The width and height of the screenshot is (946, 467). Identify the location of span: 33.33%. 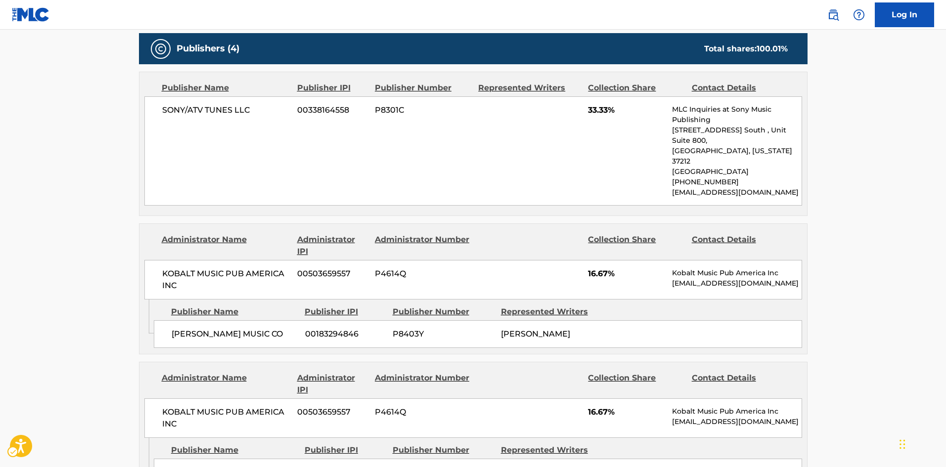
(626, 110).